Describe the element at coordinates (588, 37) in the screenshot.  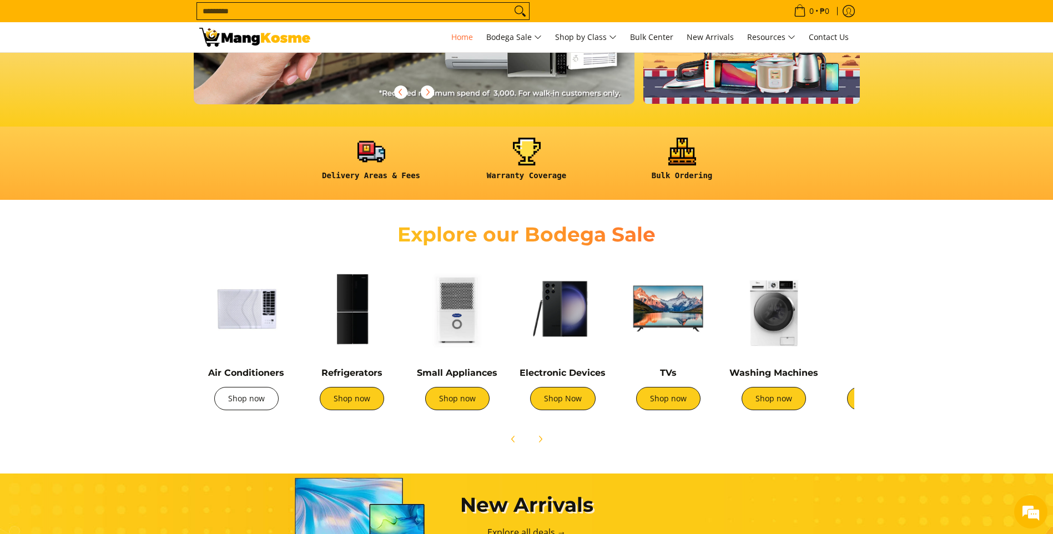
I see `nav: Main Menu` at that location.